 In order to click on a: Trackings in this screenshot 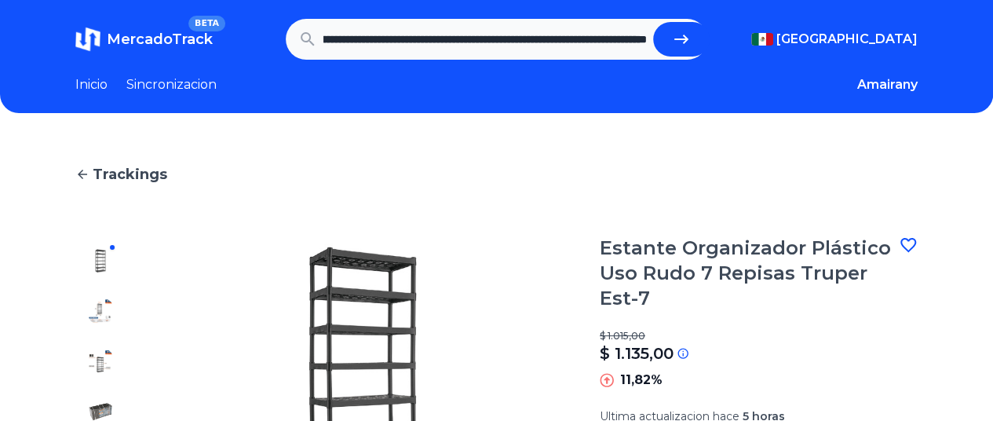, I will do `click(496, 174)`.